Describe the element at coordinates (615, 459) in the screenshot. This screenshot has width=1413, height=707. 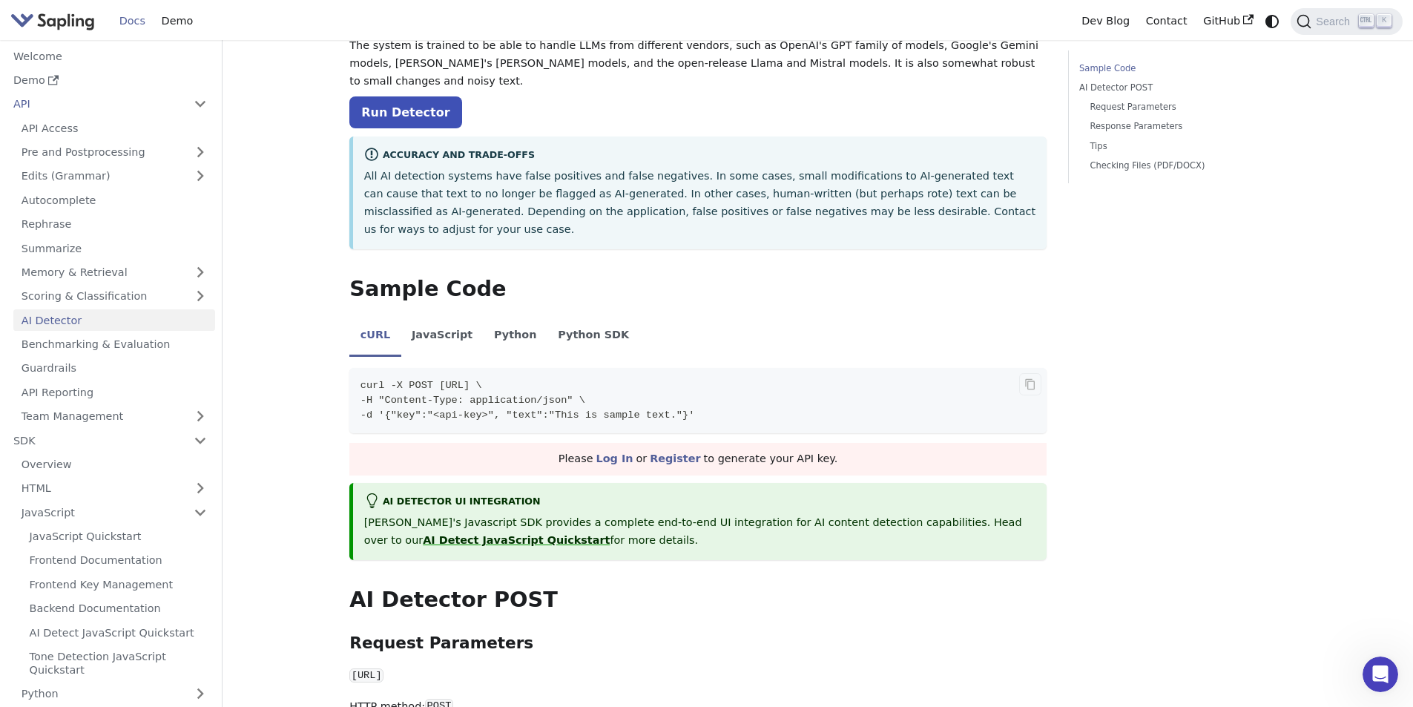
I see `a: Log In` at that location.